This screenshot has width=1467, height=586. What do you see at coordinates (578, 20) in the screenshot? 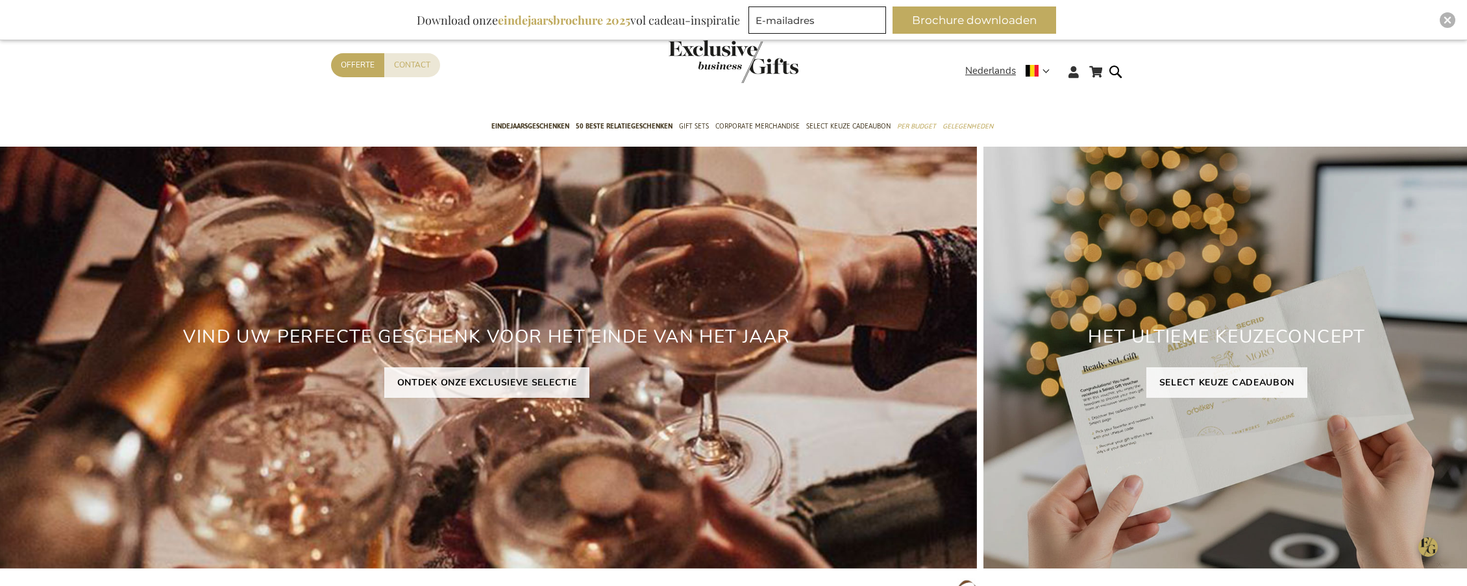
I see `div: Download onze vol cadeau-inspiratie` at bounding box center [578, 20].